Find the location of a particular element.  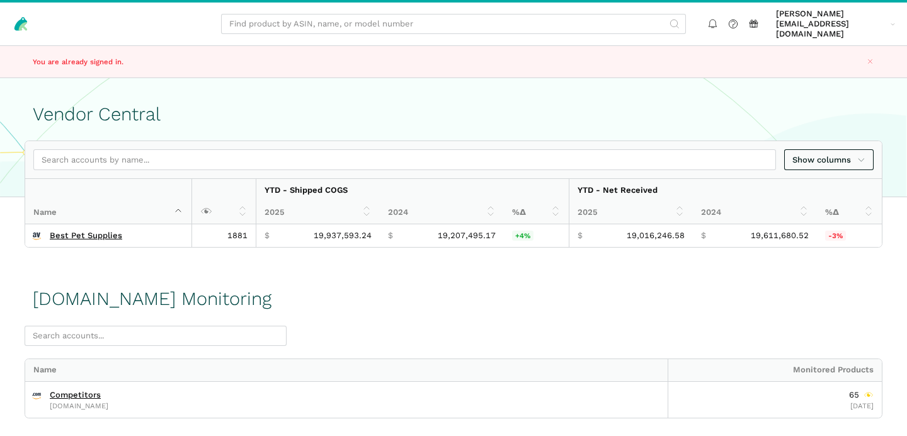

input: Find product by ASIN, name, or model number is located at coordinates (454, 24).